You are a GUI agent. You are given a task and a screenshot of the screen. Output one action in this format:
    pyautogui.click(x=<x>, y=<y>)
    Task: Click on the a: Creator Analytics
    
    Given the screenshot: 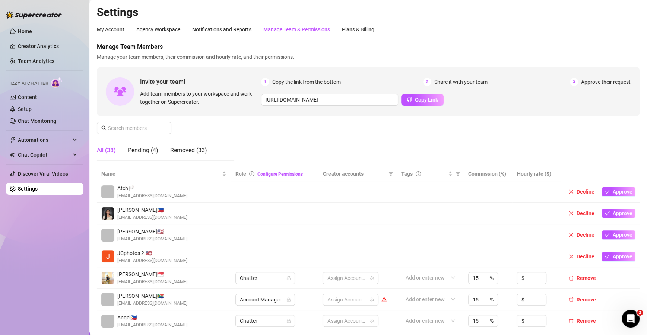 What is the action you would take?
    pyautogui.click(x=48, y=46)
    